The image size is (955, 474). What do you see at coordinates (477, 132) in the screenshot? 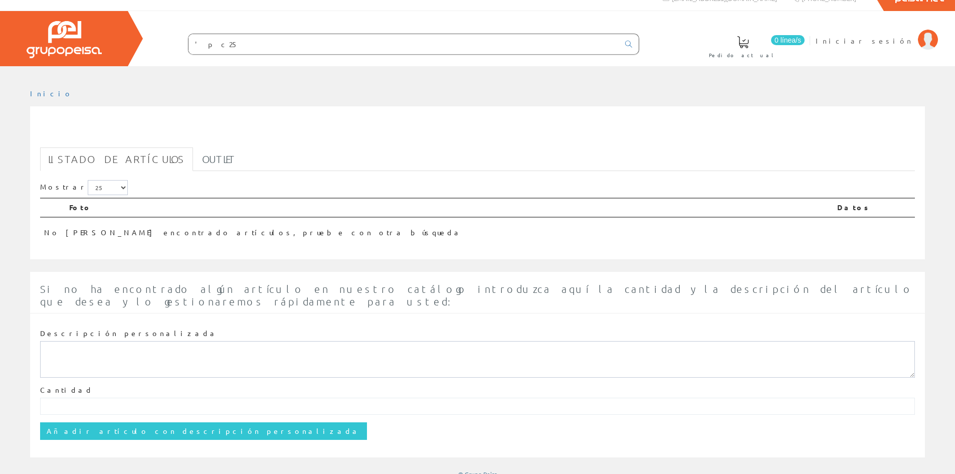
I see `h1: 'p c25` at bounding box center [477, 132].